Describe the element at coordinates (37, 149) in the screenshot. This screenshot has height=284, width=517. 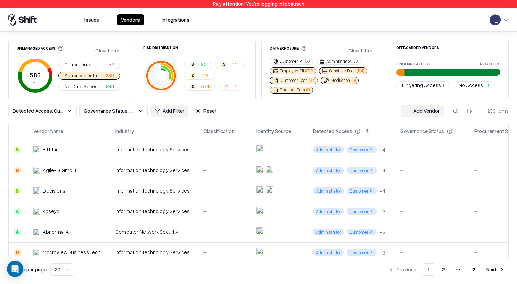
I see `img: BitTitan` at that location.